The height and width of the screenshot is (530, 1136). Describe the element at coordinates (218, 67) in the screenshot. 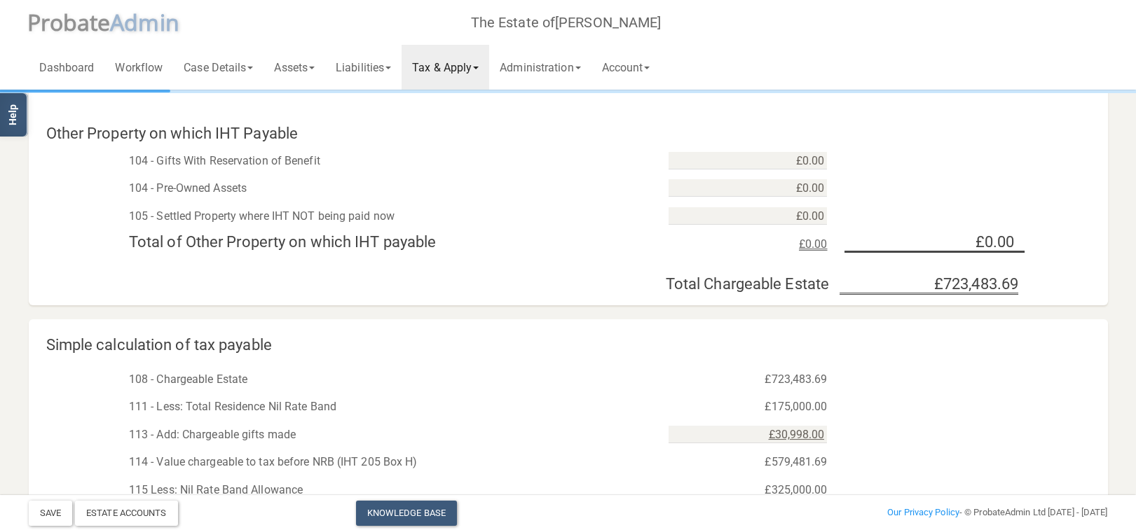

I see `a: Case Details` at that location.